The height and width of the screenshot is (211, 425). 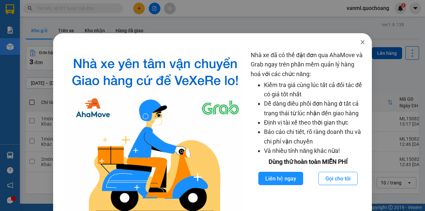 I want to click on span: close, so click(x=363, y=42).